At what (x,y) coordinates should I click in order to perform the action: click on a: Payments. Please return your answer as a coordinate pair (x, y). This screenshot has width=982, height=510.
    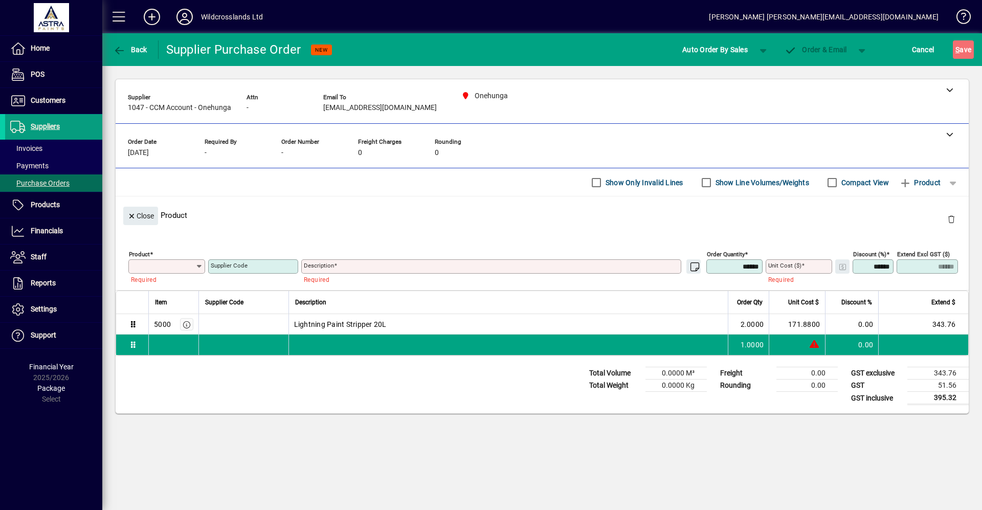
    Looking at the image, I should click on (54, 166).